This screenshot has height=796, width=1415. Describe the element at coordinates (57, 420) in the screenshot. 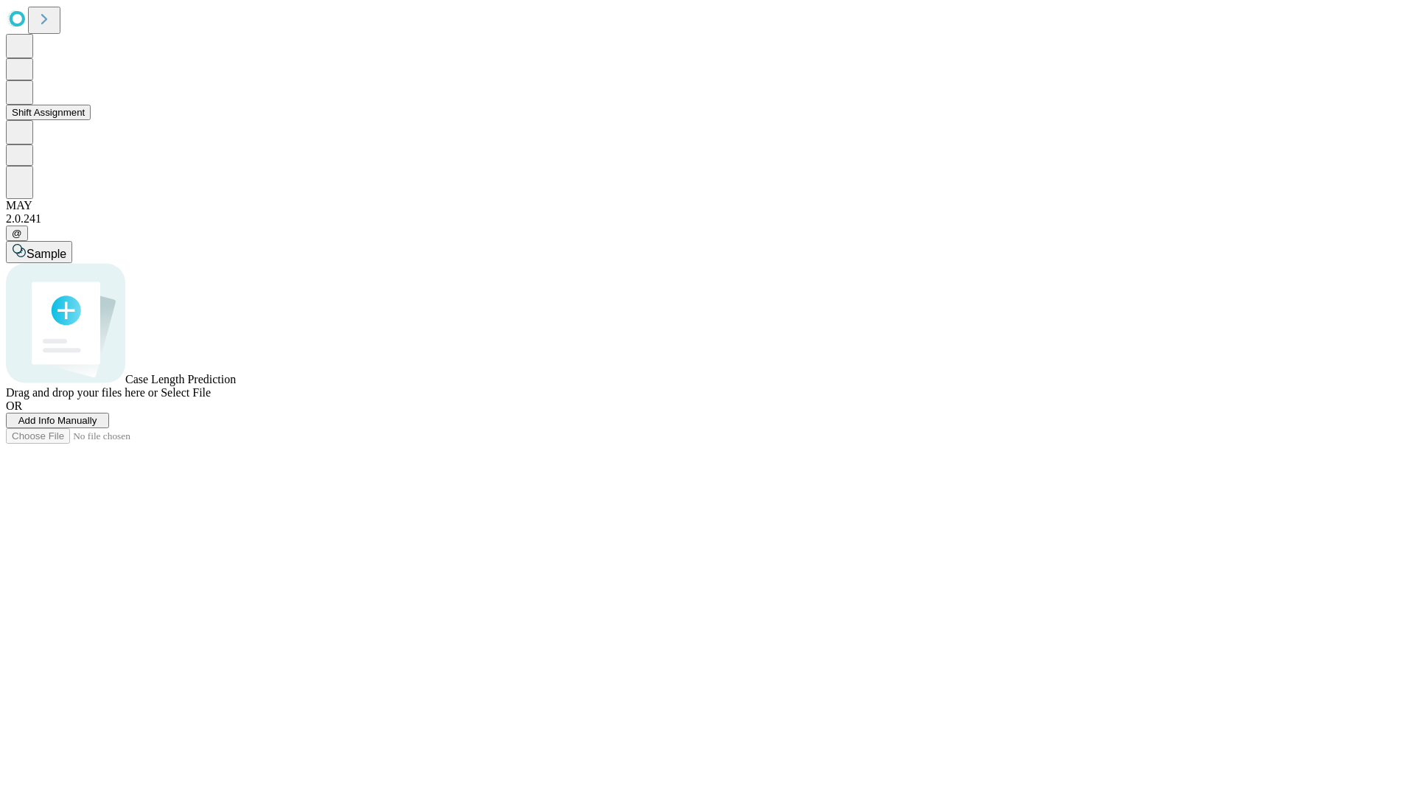

I see `span: Add Info Manually` at that location.